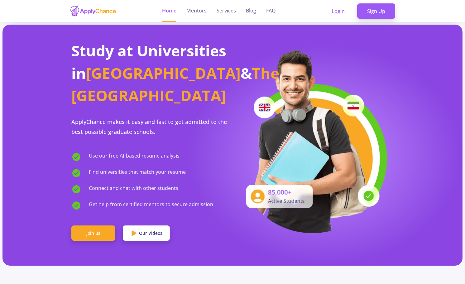 This screenshot has width=465, height=284. Describe the element at coordinates (133, 190) in the screenshot. I see `span: Connect and chat with other students` at that location.